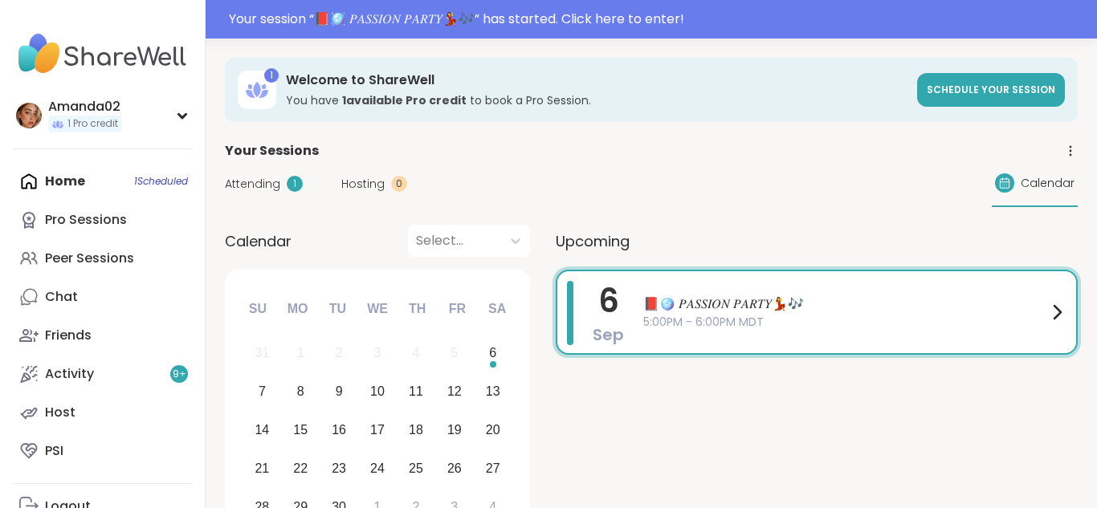 This screenshot has width=1097, height=508. I want to click on div: Choose Wednesday, September 24th, 2025, so click(378, 468).